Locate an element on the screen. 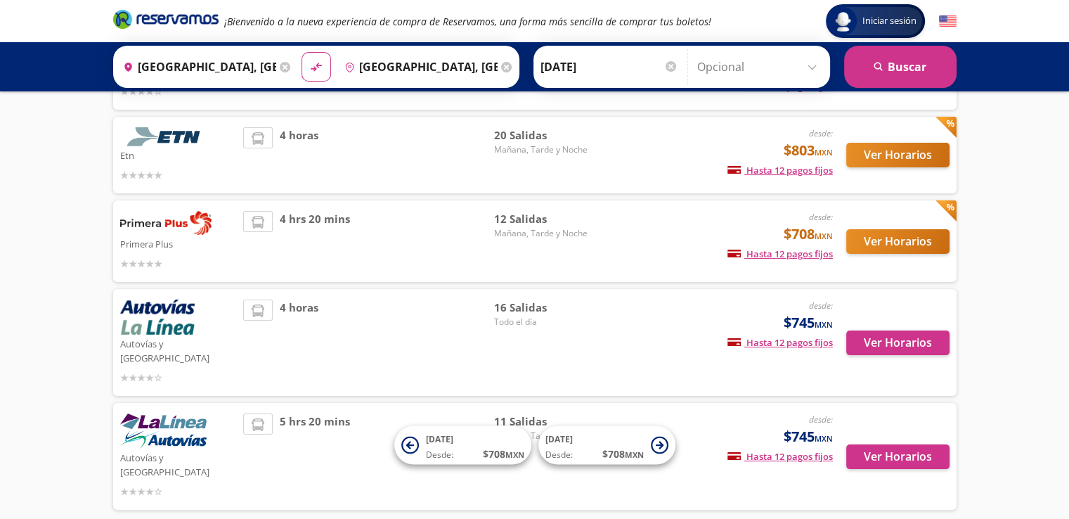  span: 11 Salidas is located at coordinates (543, 421).